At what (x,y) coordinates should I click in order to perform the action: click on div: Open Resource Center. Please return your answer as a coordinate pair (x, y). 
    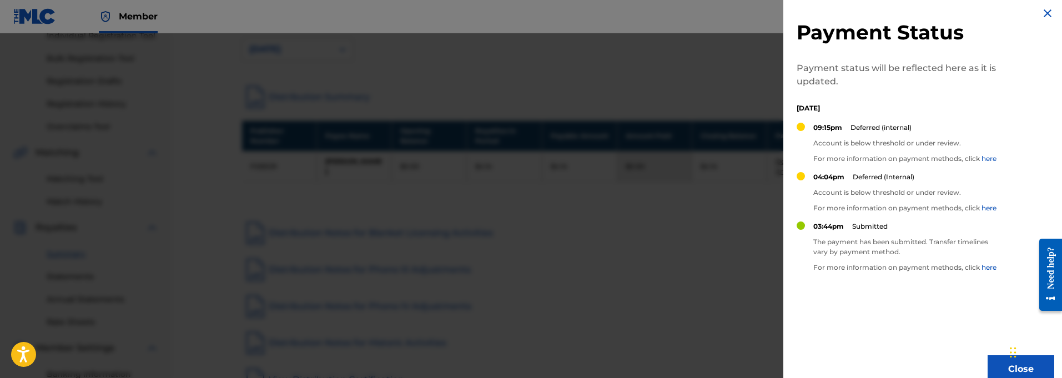
    Looking at the image, I should click on (19, 46).